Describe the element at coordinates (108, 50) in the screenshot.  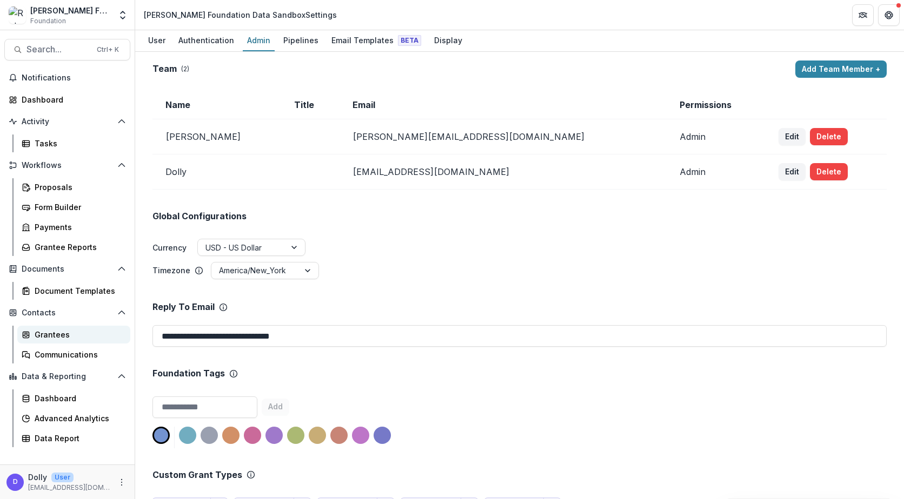
I see `div: Ctrl + K` at that location.